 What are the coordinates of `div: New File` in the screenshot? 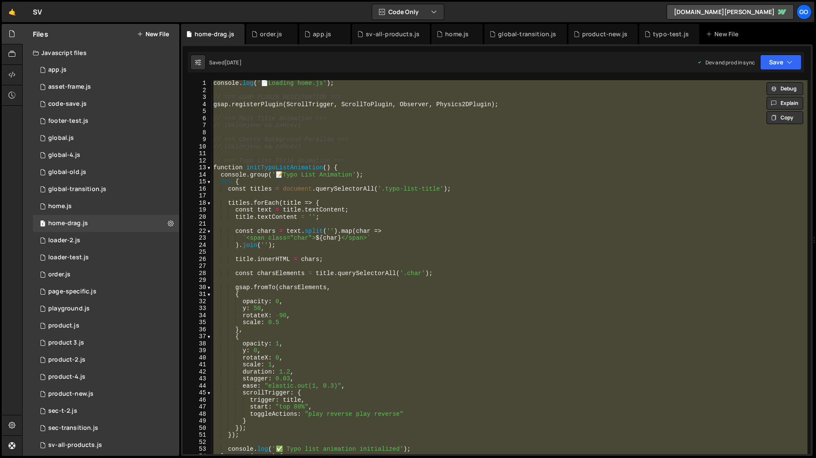 It's located at (723, 34).